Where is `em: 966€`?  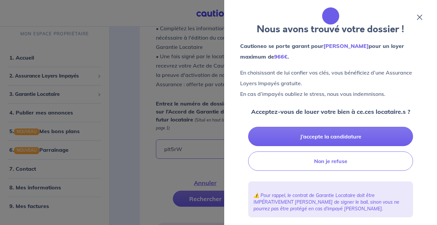 em: 966€ is located at coordinates (281, 57).